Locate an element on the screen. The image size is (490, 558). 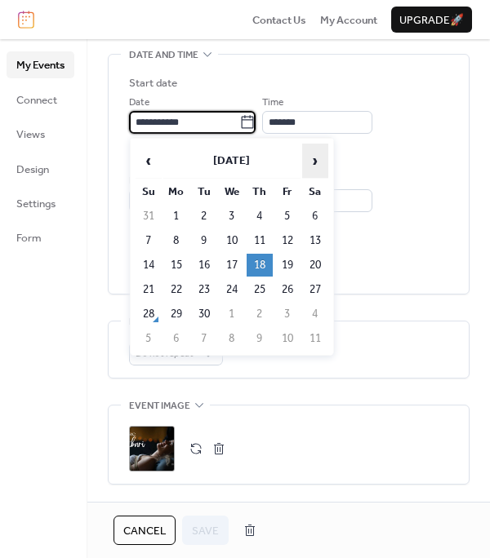
td: 20 is located at coordinates (315, 265).